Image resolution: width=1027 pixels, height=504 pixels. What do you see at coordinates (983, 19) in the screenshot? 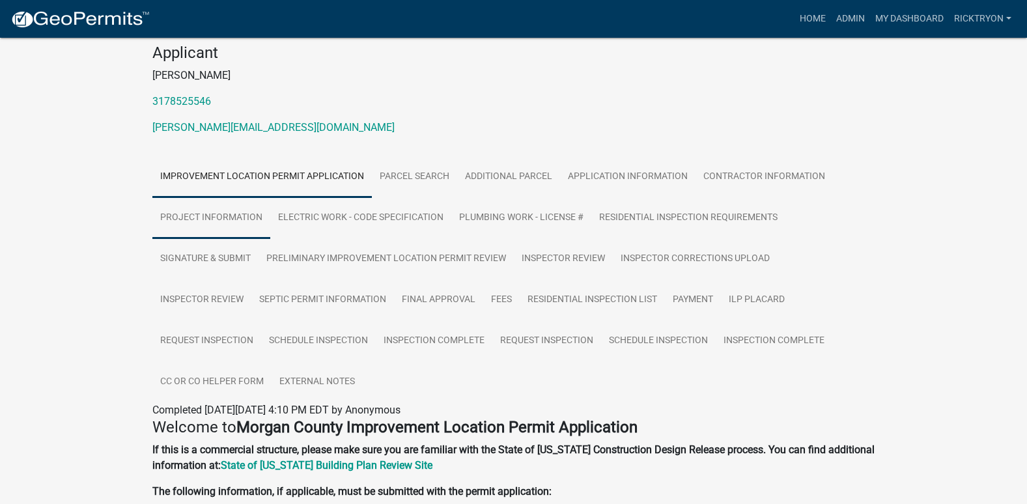
I see `a: ricktryon` at bounding box center [983, 19].